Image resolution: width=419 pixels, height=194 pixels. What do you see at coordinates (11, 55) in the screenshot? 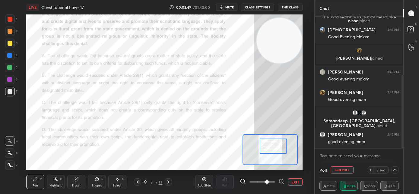
I see `div: 4` at bounding box center [11, 55].